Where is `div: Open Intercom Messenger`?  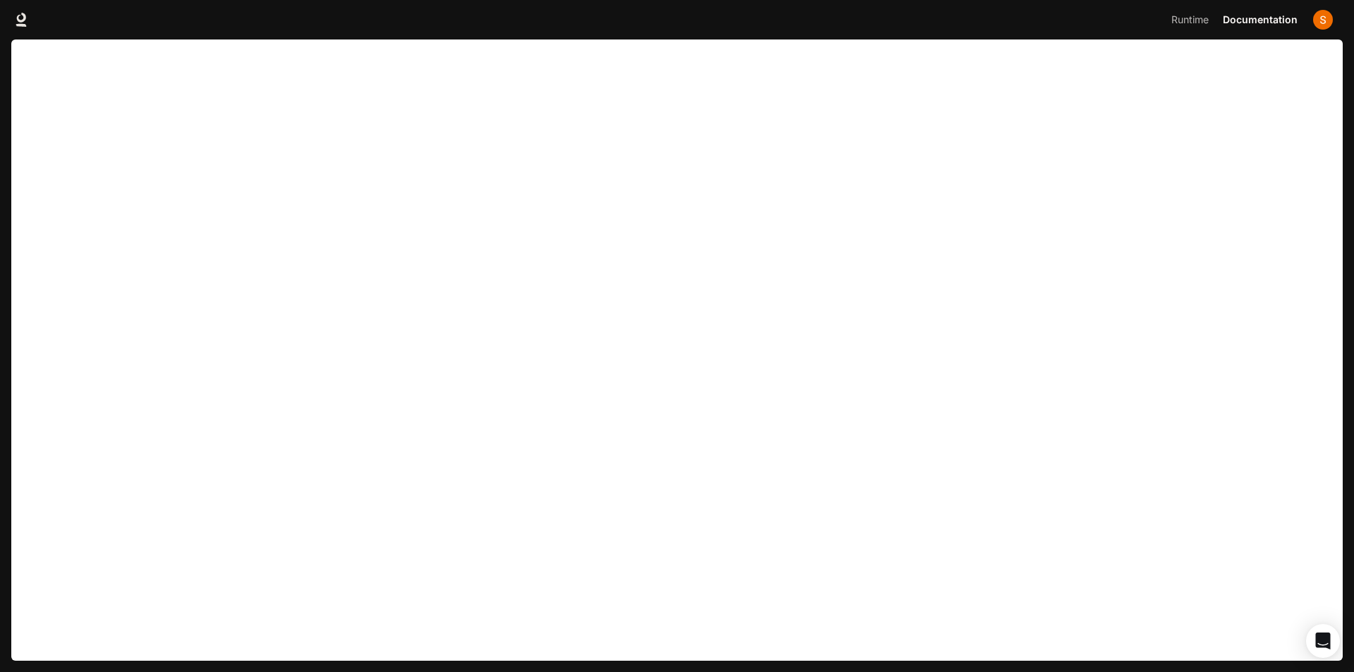
div: Open Intercom Messenger is located at coordinates (1323, 641).